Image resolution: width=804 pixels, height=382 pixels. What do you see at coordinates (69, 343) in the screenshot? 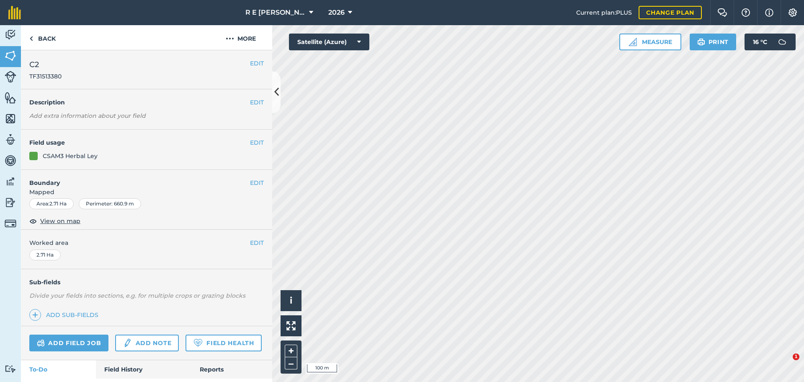
I see `a: Add field job` at bounding box center [69, 343].